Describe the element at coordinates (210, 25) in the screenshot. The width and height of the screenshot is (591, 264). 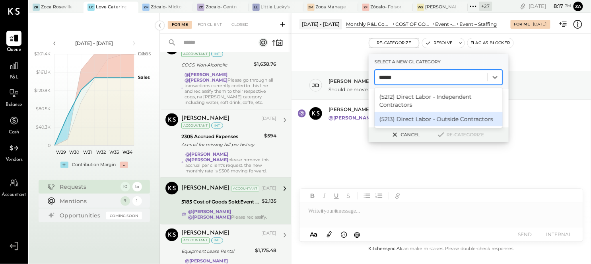
I see `div: For Client` at that location.